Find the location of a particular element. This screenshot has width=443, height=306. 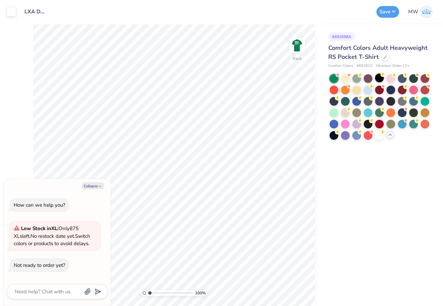

div: Back is located at coordinates (297, 59).